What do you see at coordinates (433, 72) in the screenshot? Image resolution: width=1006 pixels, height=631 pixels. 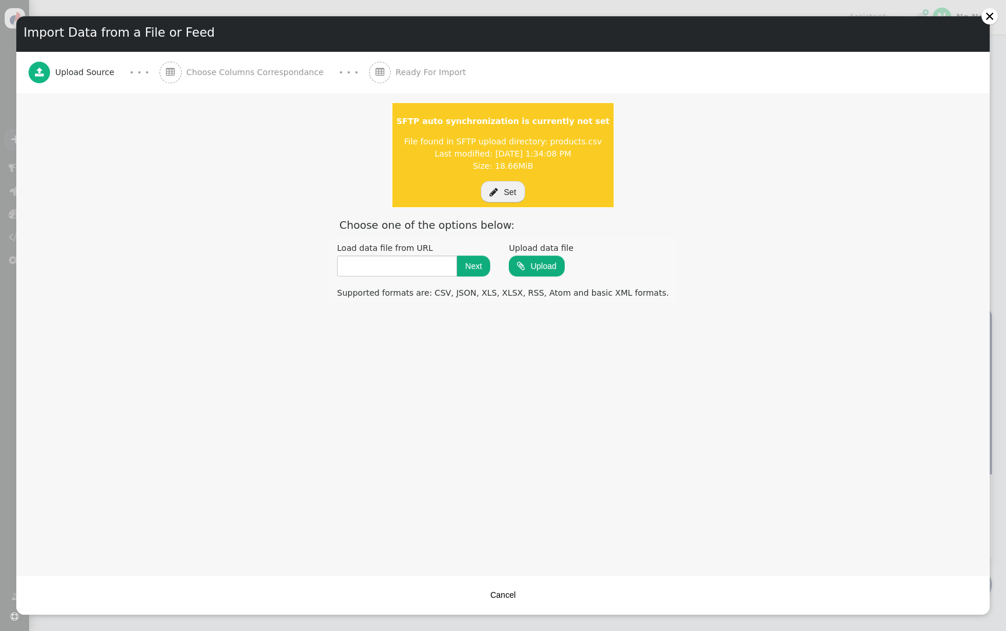 I see `span: Ready For Import` at bounding box center [433, 72].